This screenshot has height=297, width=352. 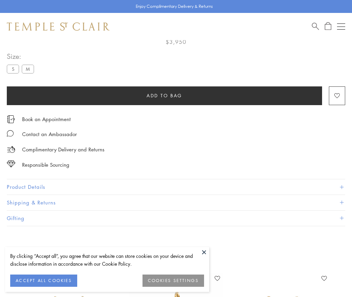 What do you see at coordinates (58, 27) in the screenshot?
I see `img: Temple St. Clair` at bounding box center [58, 27].